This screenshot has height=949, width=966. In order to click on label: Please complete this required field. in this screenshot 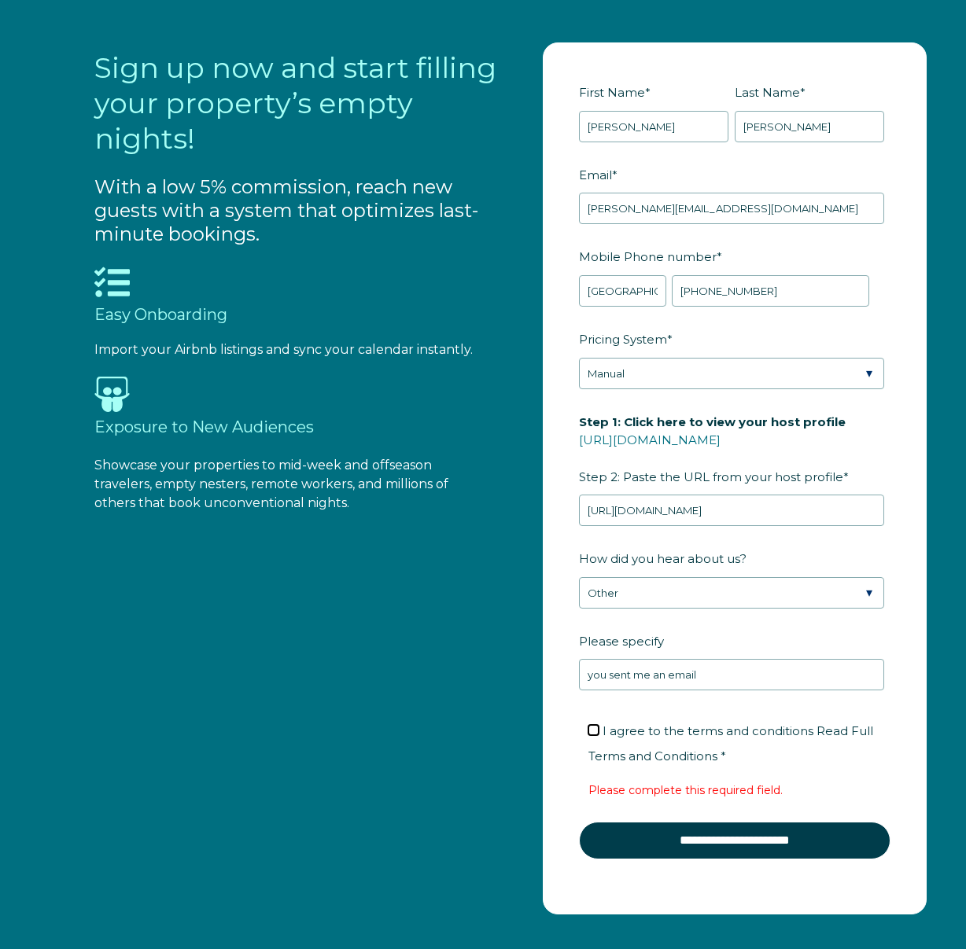, I will do `click(685, 790)`.